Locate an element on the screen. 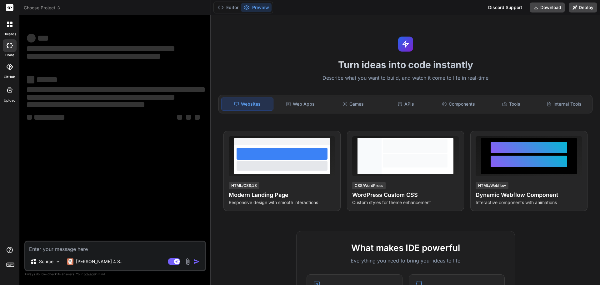  div: Components is located at coordinates (459, 104).